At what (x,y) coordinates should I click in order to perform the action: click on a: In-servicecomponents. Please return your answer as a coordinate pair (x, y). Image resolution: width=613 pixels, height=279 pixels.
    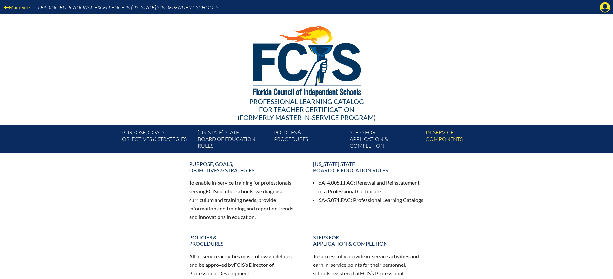
    Looking at the image, I should click on (461, 141).